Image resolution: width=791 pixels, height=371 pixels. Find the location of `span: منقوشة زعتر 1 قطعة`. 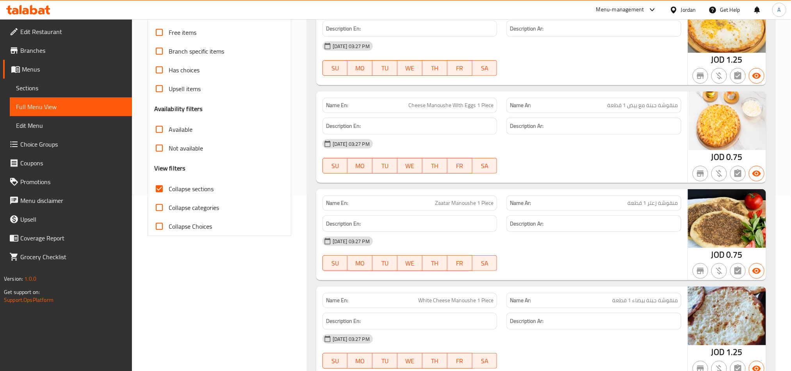

span: منقوشة زعتر 1 قطعة is located at coordinates (653, 203).